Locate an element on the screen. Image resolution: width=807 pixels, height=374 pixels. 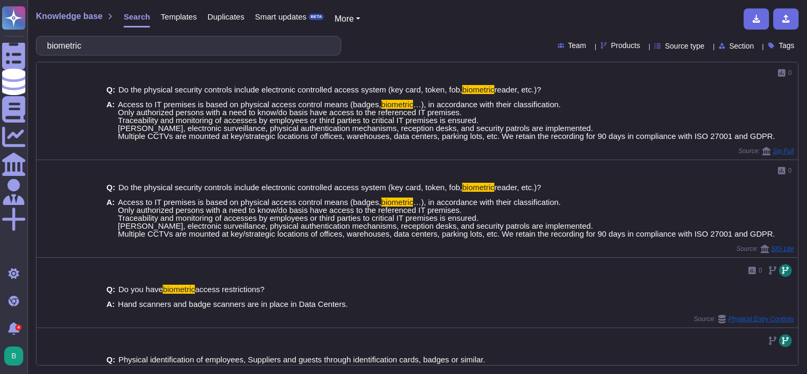
div: BETA is located at coordinates (316, 17).